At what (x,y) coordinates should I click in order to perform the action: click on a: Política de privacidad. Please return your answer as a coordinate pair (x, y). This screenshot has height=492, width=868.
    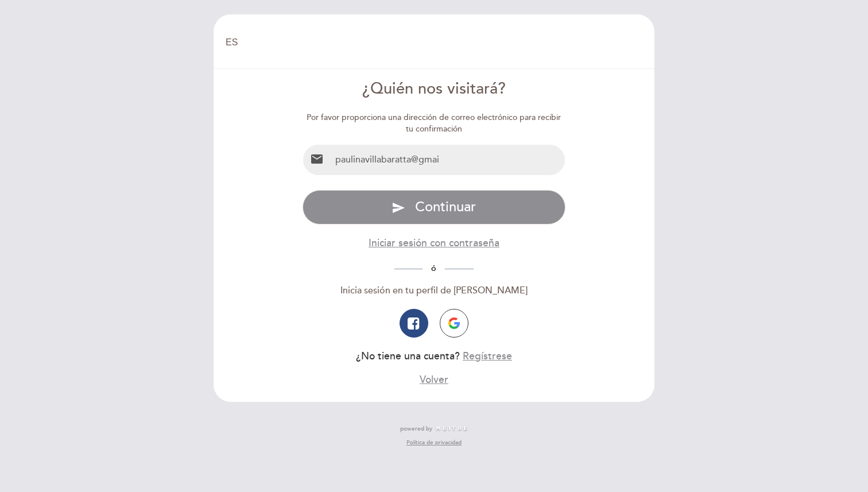
    Looking at the image, I should click on (434, 443).